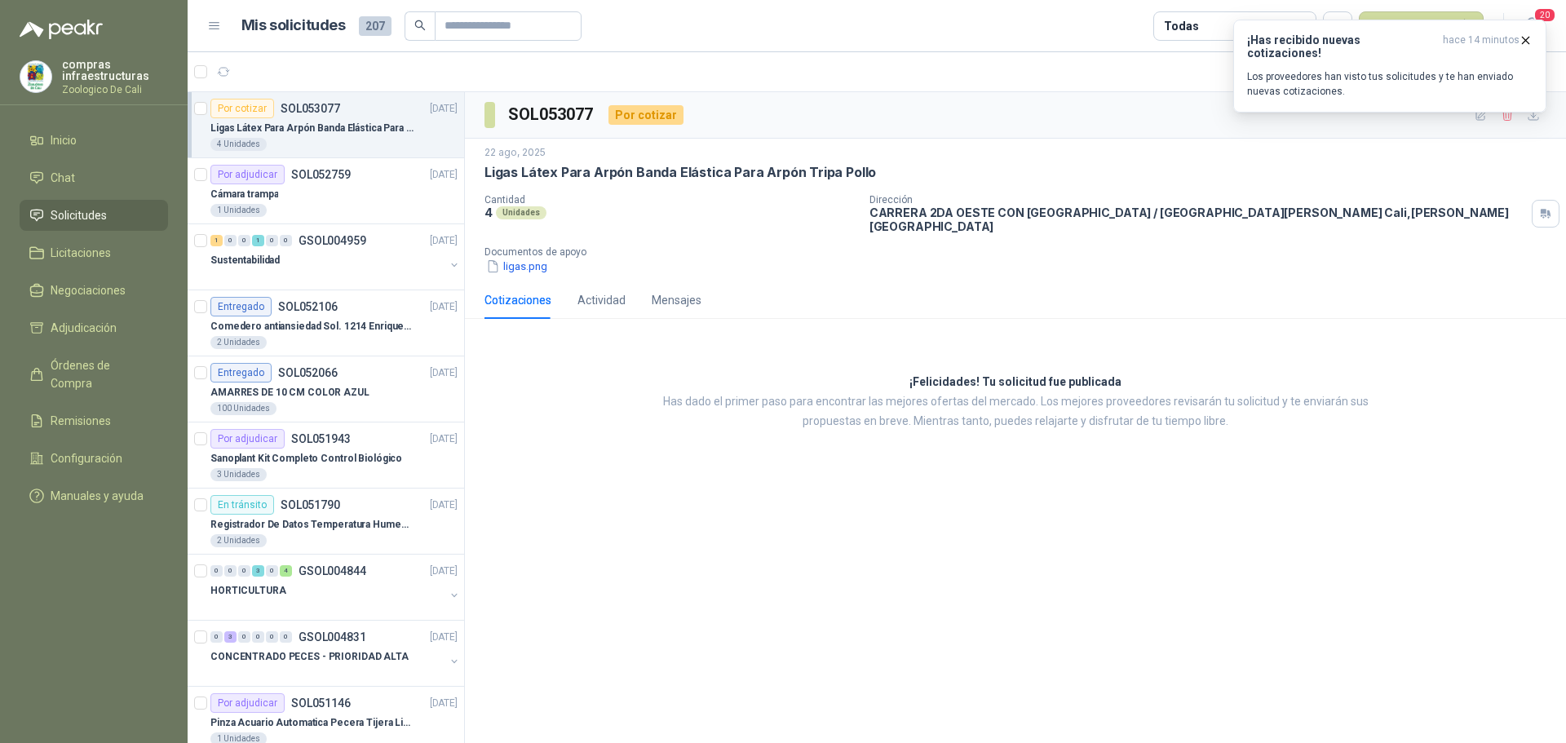 The width and height of the screenshot is (1566, 743). I want to click on div: 1 Unidades, so click(238, 210).